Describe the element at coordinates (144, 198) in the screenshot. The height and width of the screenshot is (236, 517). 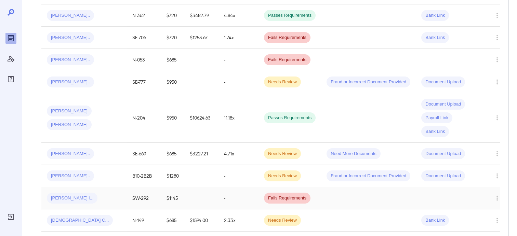
I see `td: SW-292` at that location.